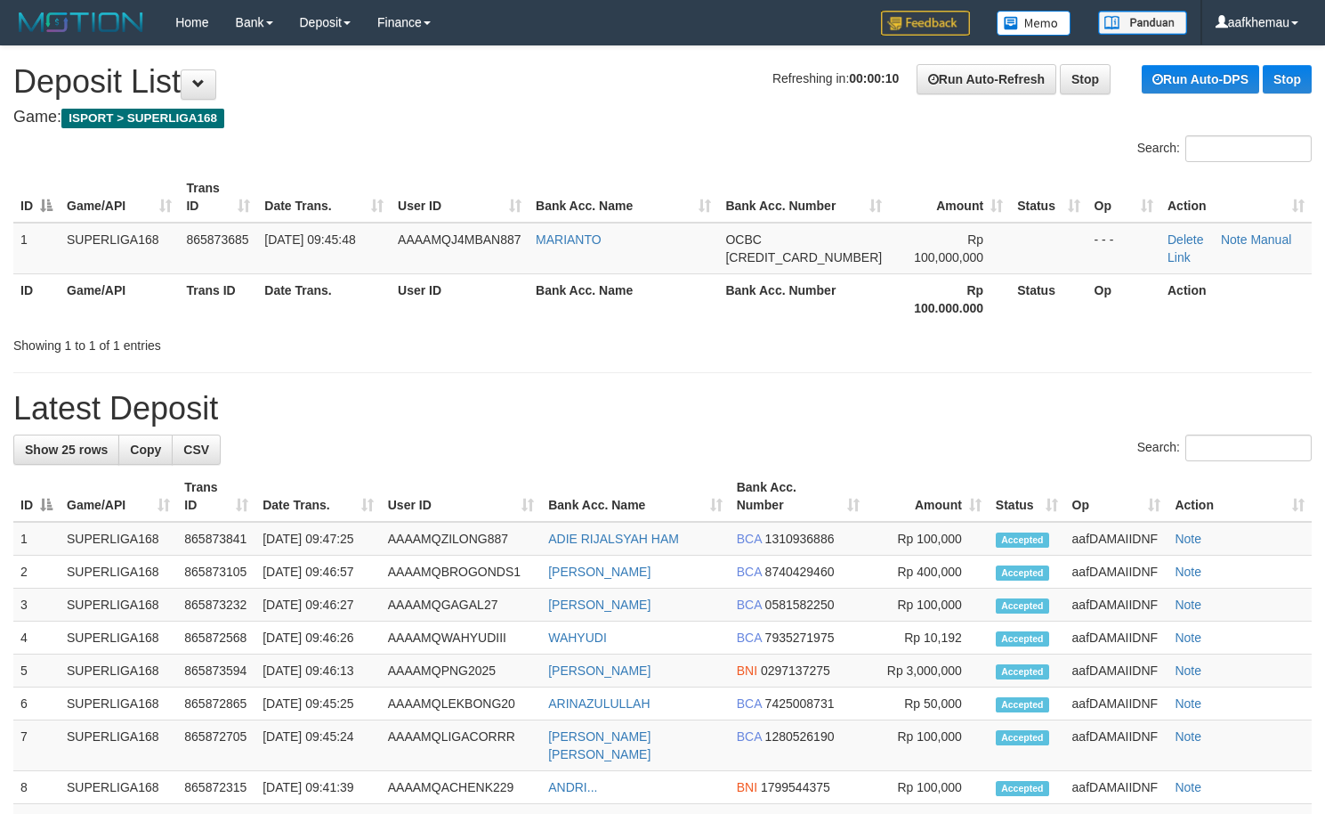 The image size is (1325, 814). I want to click on td: 4, so click(36, 637).